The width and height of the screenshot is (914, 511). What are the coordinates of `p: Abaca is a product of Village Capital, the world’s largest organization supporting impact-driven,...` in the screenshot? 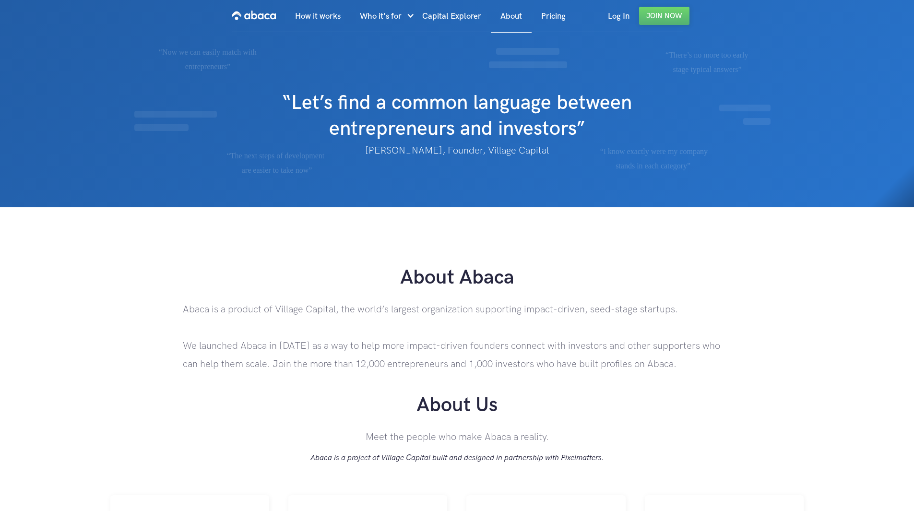 It's located at (457, 337).